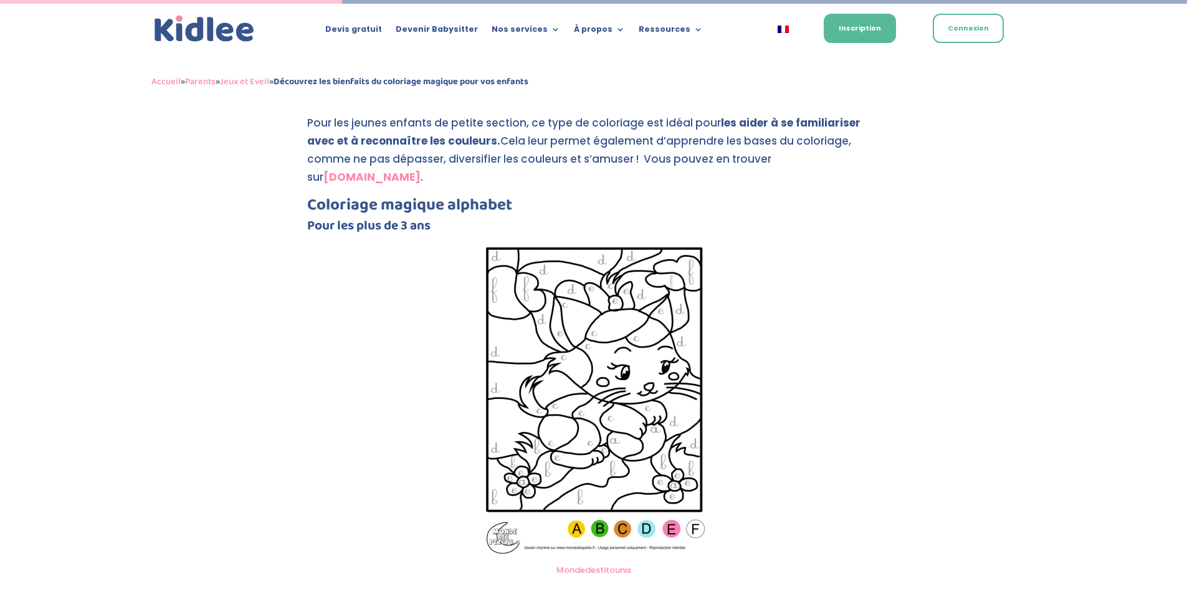 The width and height of the screenshot is (1187, 589). What do you see at coordinates (244, 82) in the screenshot?
I see `a: Jeux et Eveil` at bounding box center [244, 82].